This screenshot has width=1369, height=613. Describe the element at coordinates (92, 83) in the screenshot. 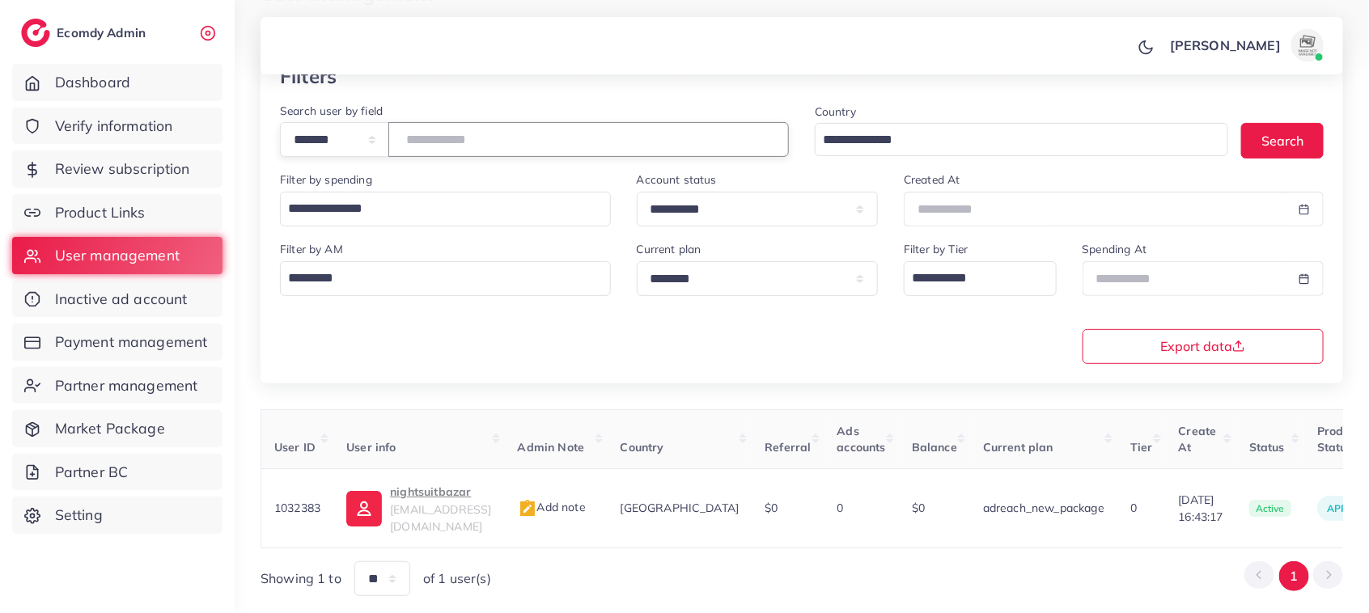

I see `span: Dashboard` at that location.